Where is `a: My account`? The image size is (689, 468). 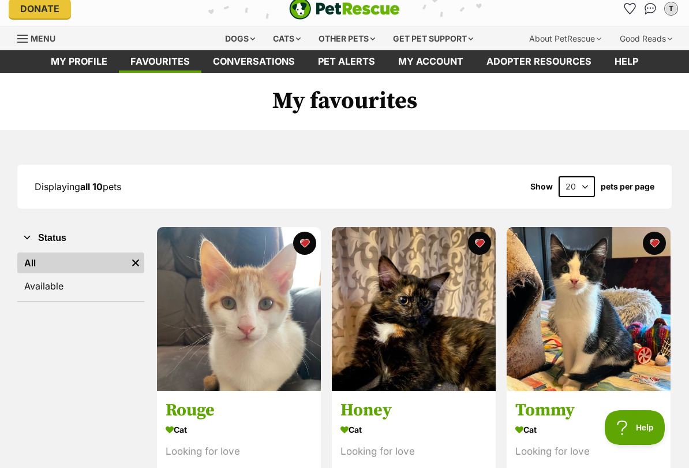
a: My account is located at coordinates (431, 61).